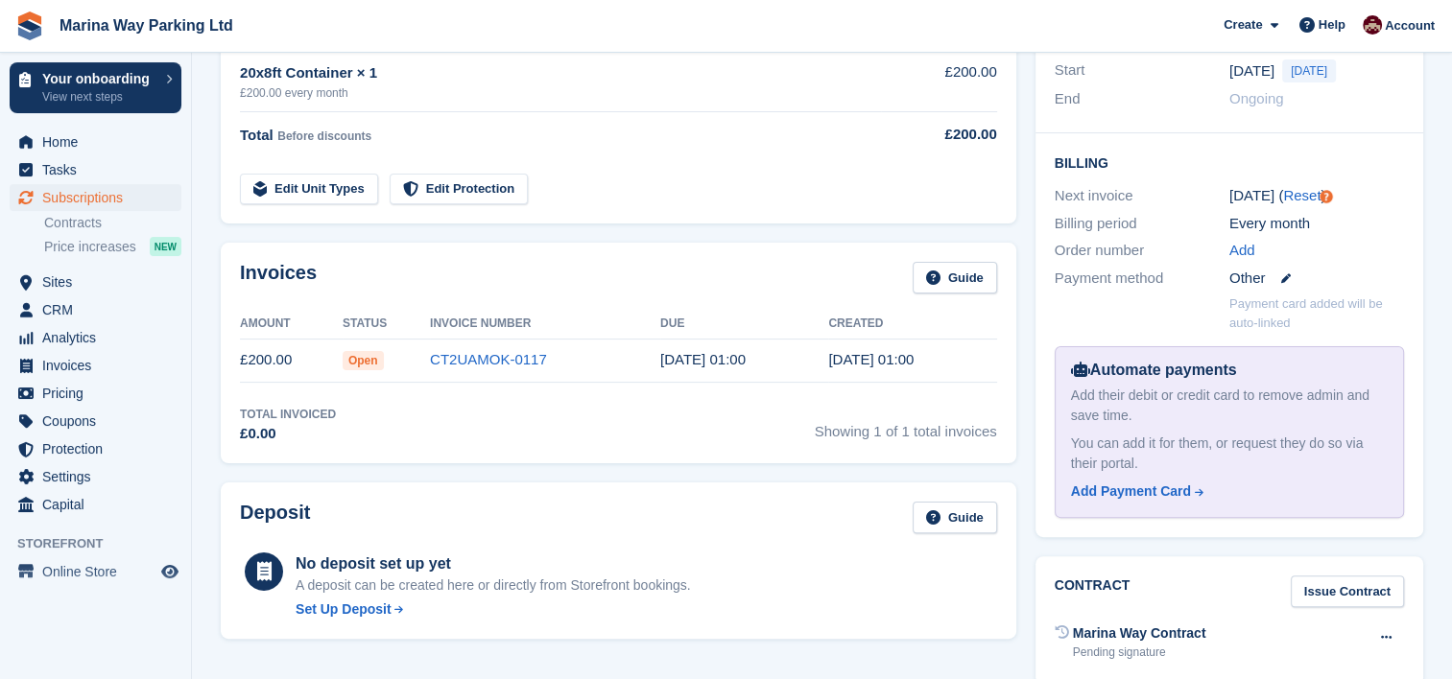 Image resolution: width=1452 pixels, height=679 pixels. I want to click on span: Help, so click(1332, 25).